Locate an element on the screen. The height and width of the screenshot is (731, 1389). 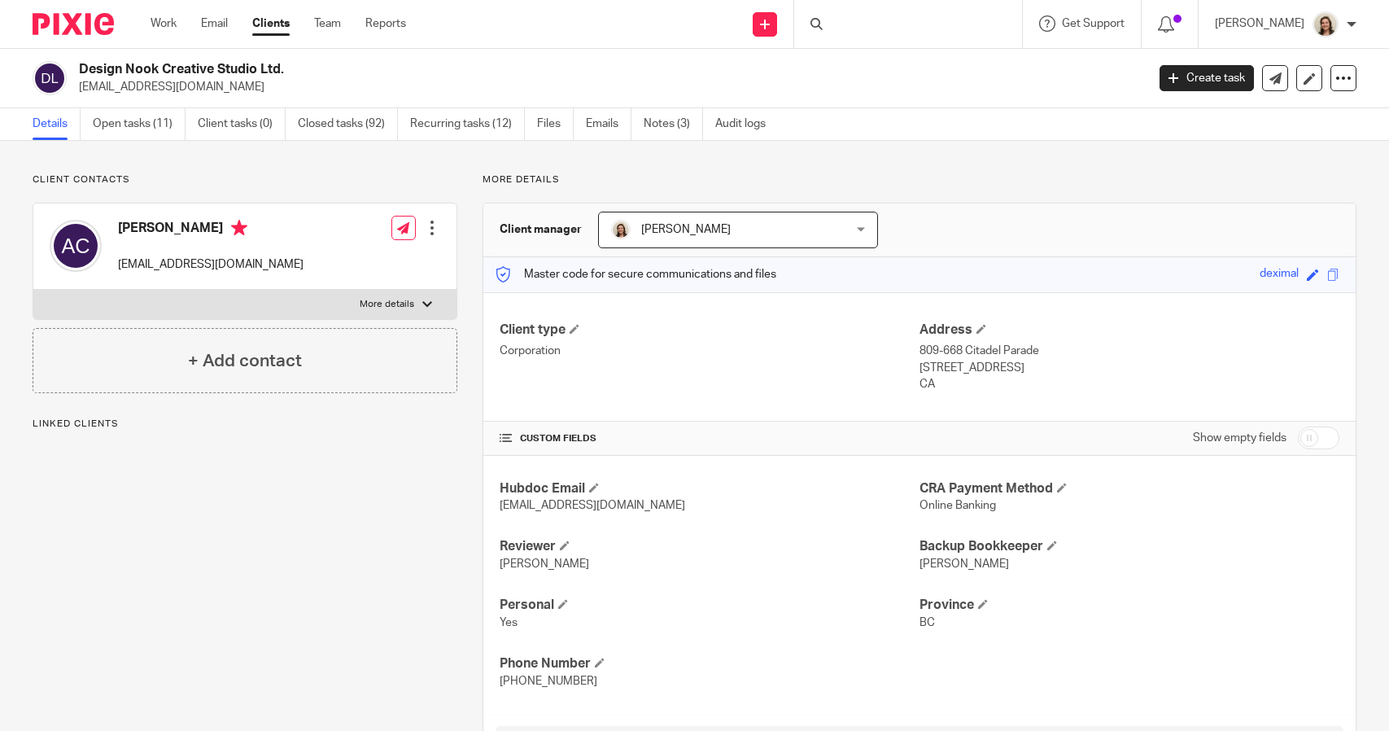
h2: Design Nook Creative Studio Ltd. is located at coordinates (501, 69).